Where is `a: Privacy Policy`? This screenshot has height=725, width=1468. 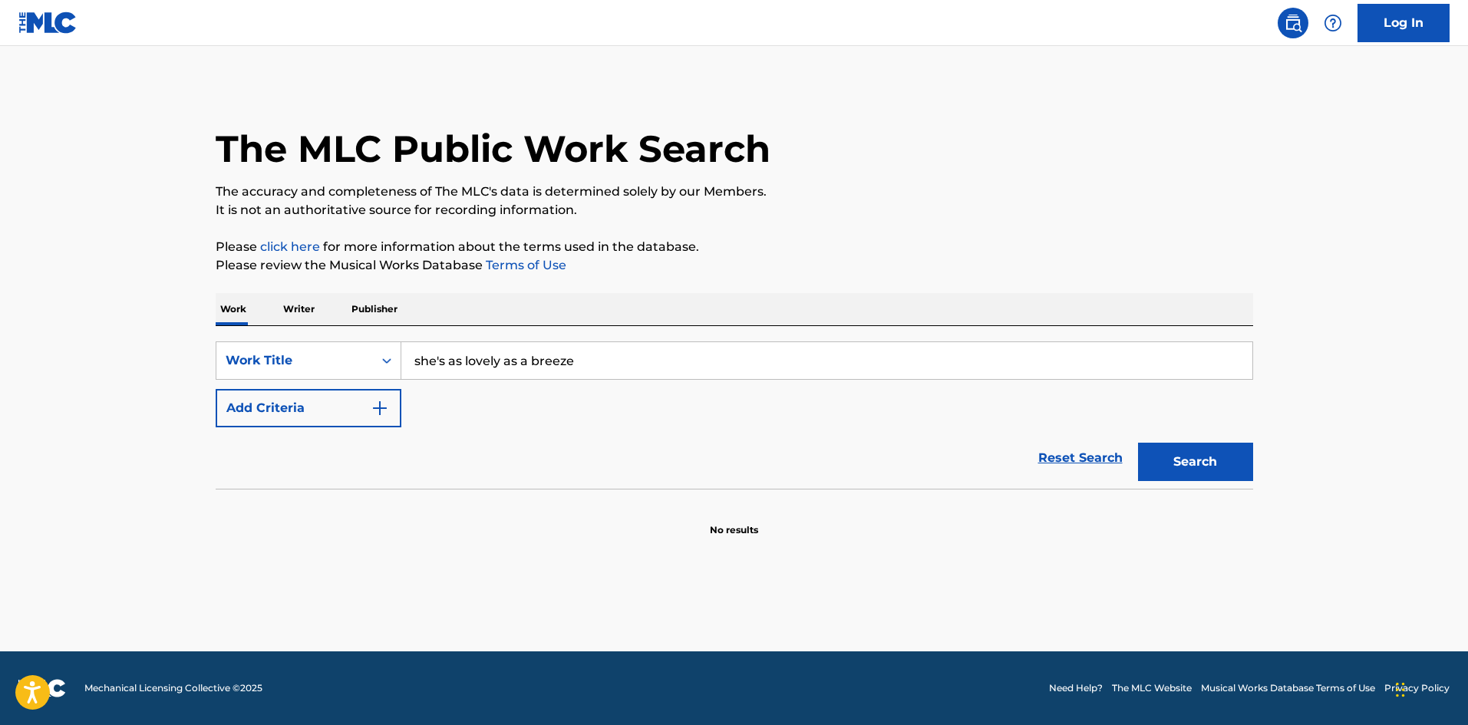 a: Privacy Policy is located at coordinates (1416, 688).